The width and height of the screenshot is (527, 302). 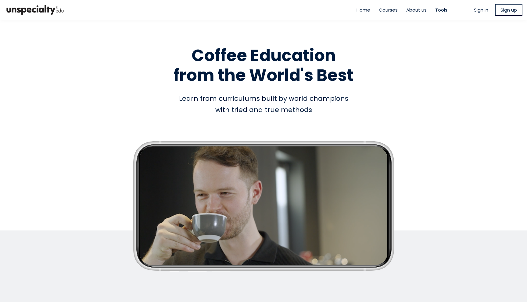 What do you see at coordinates (509, 10) in the screenshot?
I see `a: Sign up` at bounding box center [509, 10].